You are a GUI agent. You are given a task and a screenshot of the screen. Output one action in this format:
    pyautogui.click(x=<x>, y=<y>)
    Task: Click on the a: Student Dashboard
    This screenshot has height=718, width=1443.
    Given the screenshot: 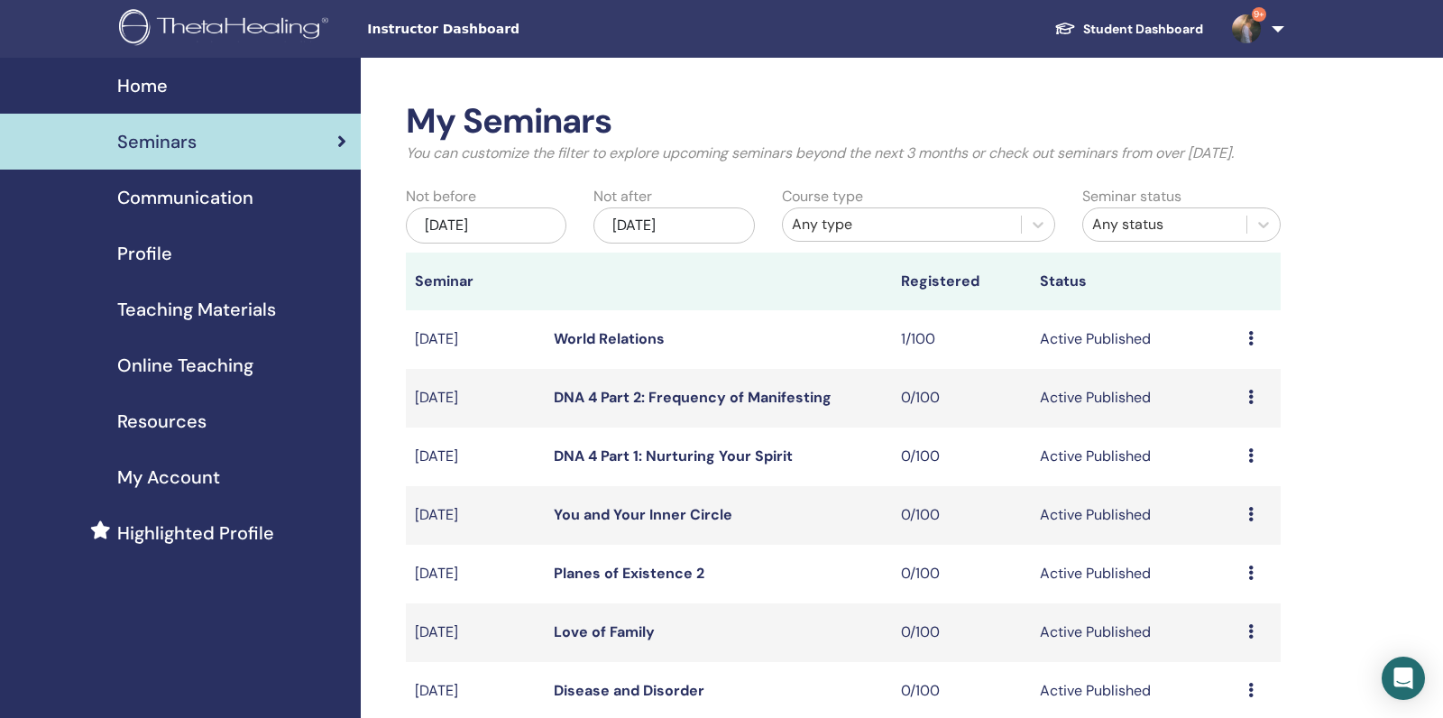 What is the action you would take?
    pyautogui.click(x=1128, y=29)
    